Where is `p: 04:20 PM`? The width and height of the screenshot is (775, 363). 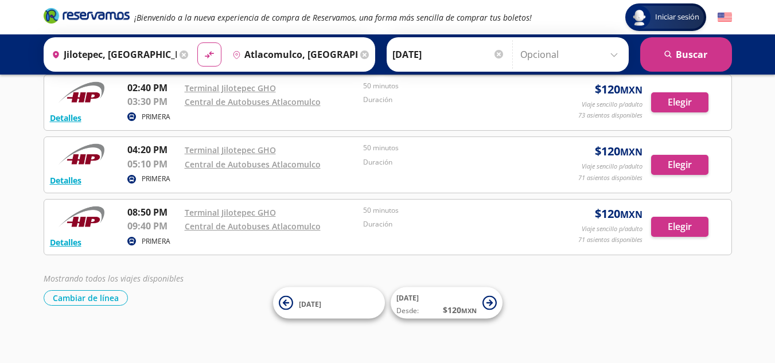
p: 04:20 PM is located at coordinates (153, 150).